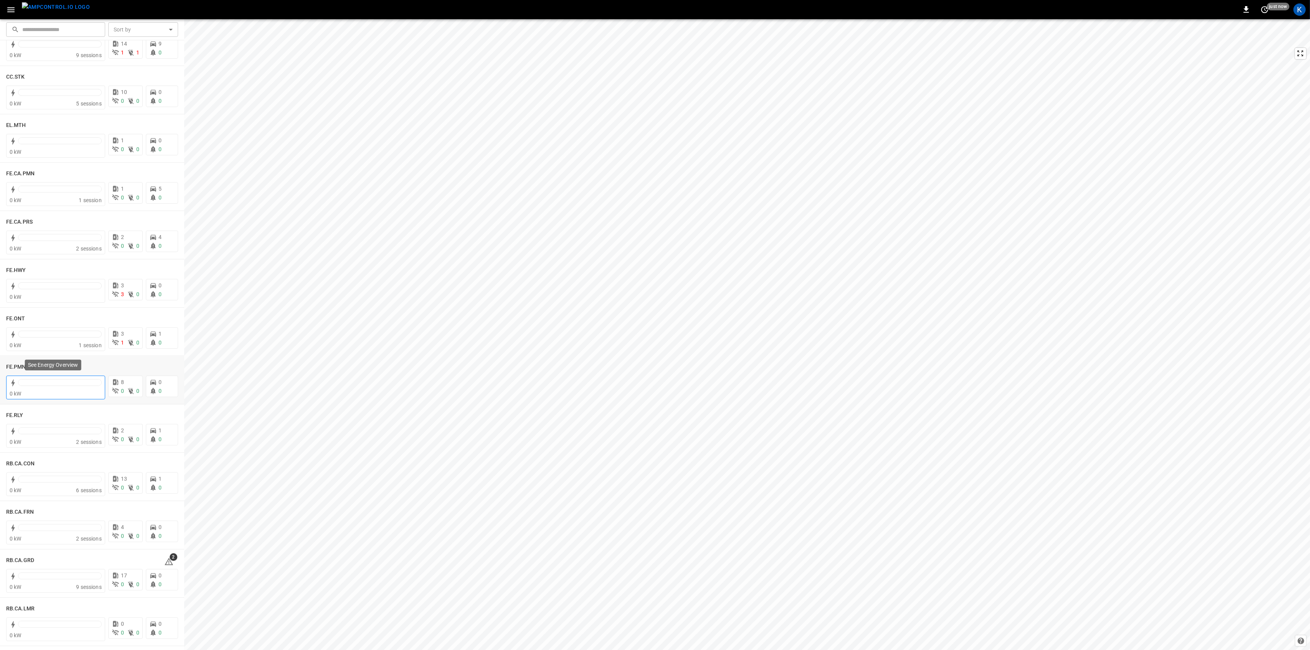  What do you see at coordinates (15, 77) in the screenshot?
I see `h6: CC.STK` at bounding box center [15, 77].